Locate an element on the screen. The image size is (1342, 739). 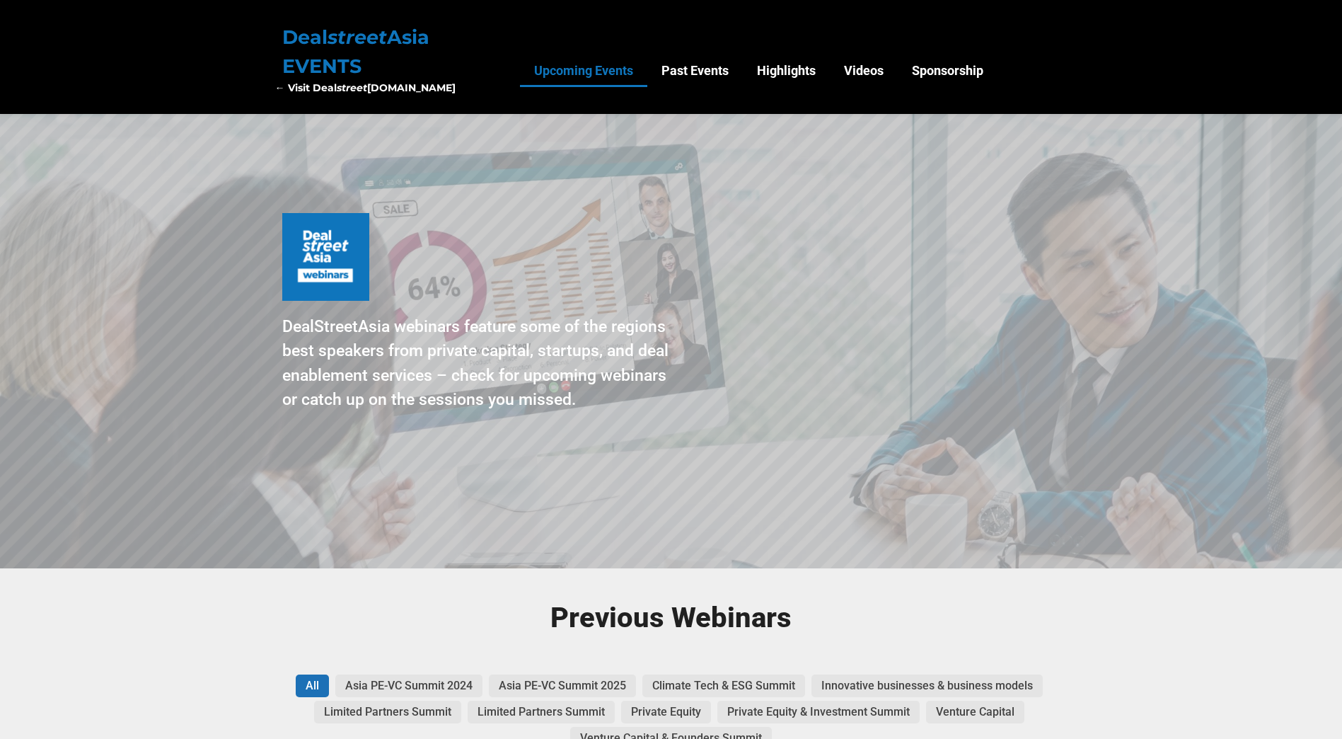
li: Asia PE-VC Summit 2024 is located at coordinates (409, 685).